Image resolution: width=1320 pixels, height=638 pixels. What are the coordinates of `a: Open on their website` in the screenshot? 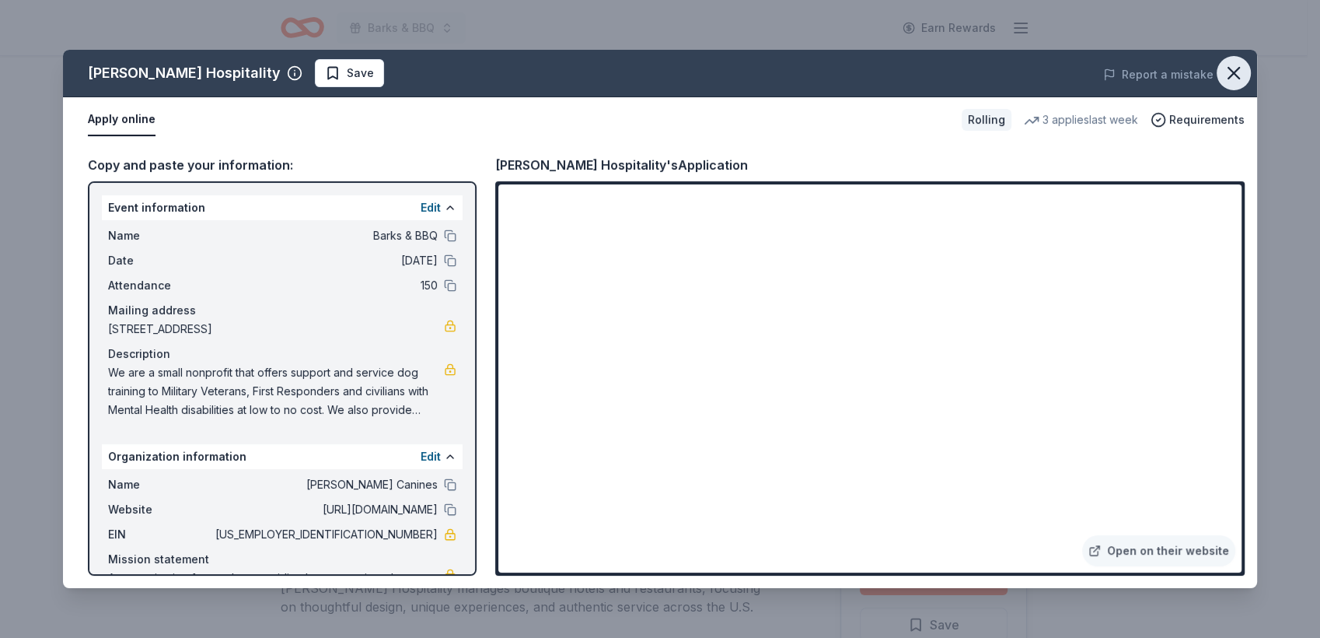 It's located at (1158, 550).